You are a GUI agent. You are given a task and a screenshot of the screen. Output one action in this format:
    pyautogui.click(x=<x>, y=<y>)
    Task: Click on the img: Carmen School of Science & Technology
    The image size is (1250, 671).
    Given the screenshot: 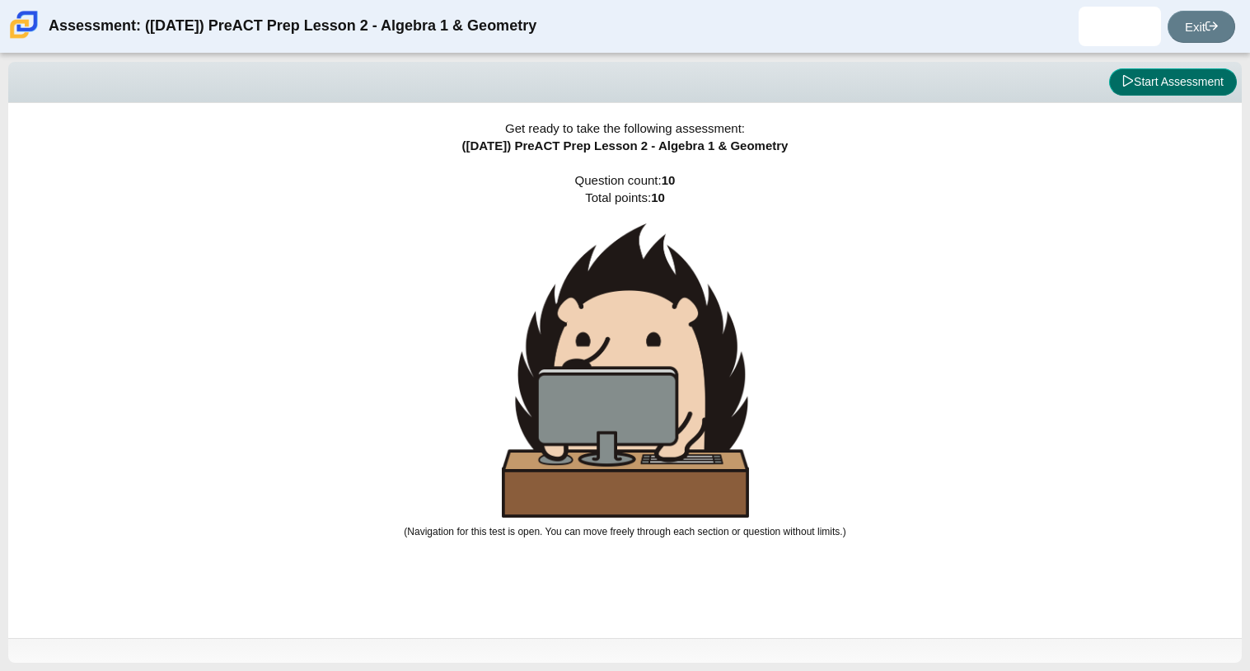 What is the action you would take?
    pyautogui.click(x=24, y=25)
    